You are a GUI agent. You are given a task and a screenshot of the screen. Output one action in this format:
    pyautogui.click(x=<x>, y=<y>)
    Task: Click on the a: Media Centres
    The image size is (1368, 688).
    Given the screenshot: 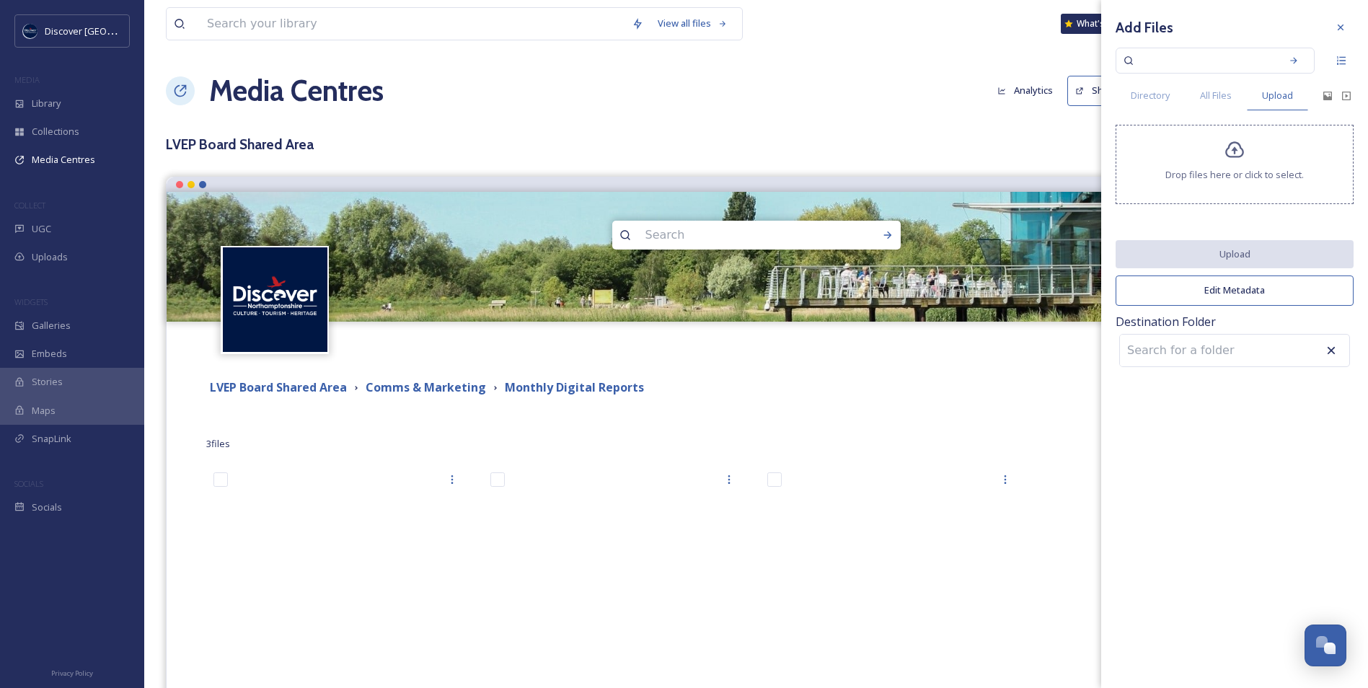 What is the action you would take?
    pyautogui.click(x=296, y=91)
    